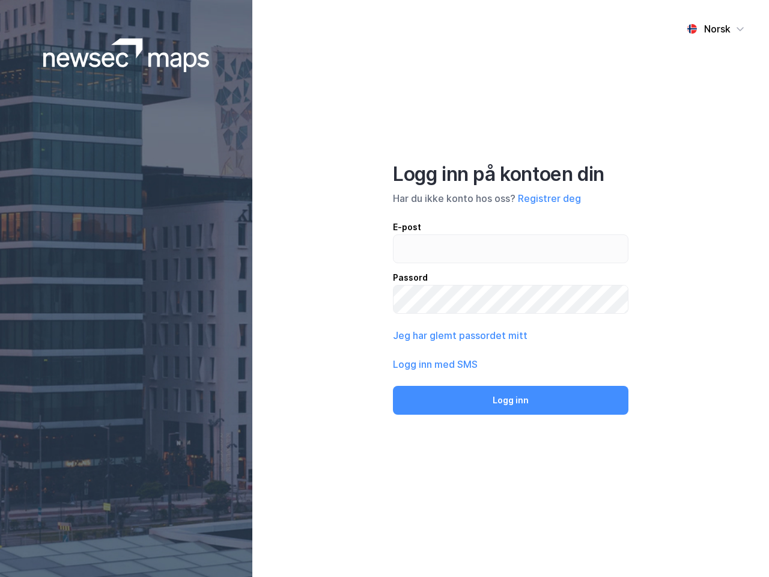 The image size is (769, 577). Describe the element at coordinates (511, 227) in the screenshot. I see `div: E-post` at that location.